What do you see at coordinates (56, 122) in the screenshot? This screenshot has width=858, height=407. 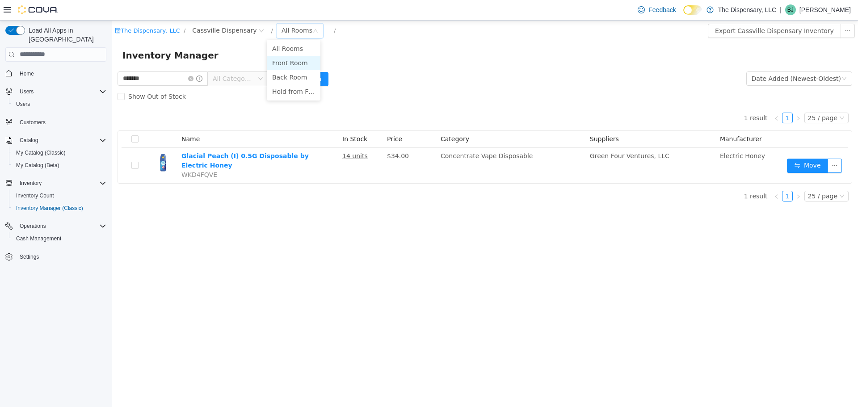 I see `button: Customers` at bounding box center [56, 122].